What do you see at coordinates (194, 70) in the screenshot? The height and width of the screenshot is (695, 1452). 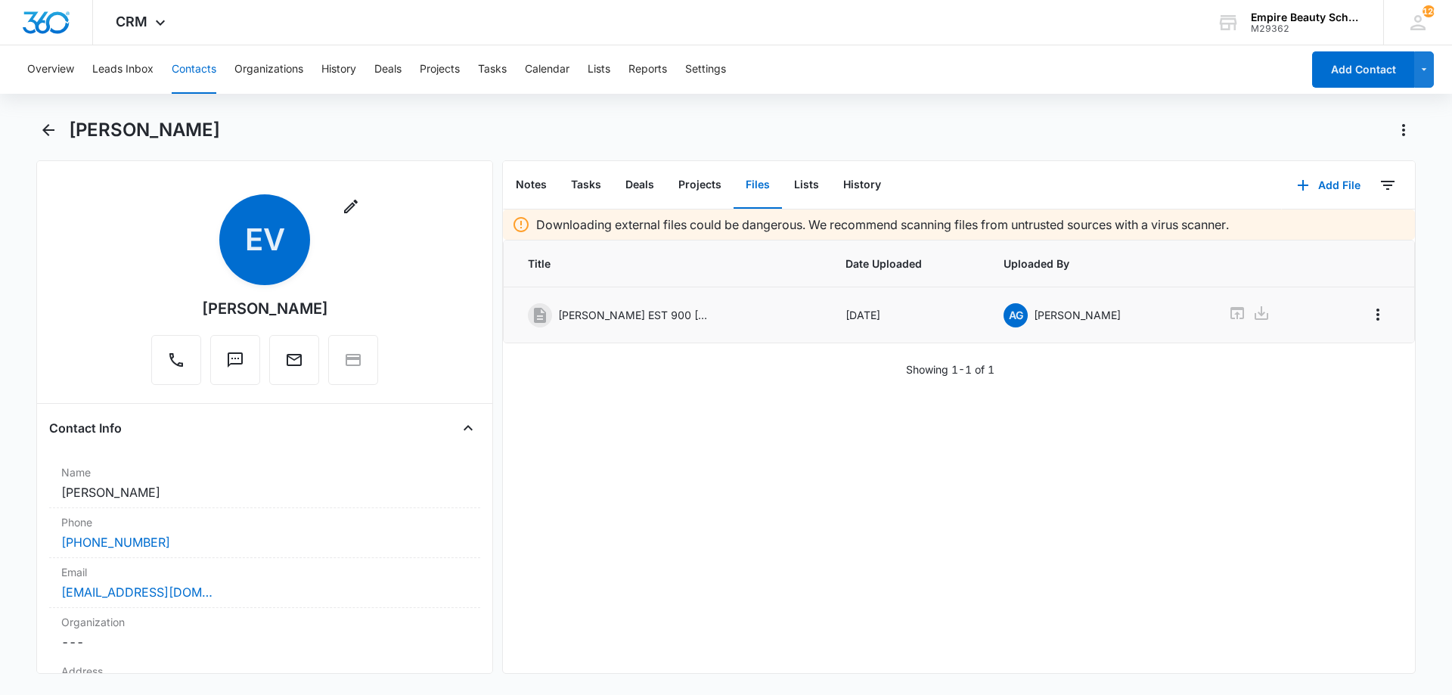 I see `button: Contacts` at bounding box center [194, 70].